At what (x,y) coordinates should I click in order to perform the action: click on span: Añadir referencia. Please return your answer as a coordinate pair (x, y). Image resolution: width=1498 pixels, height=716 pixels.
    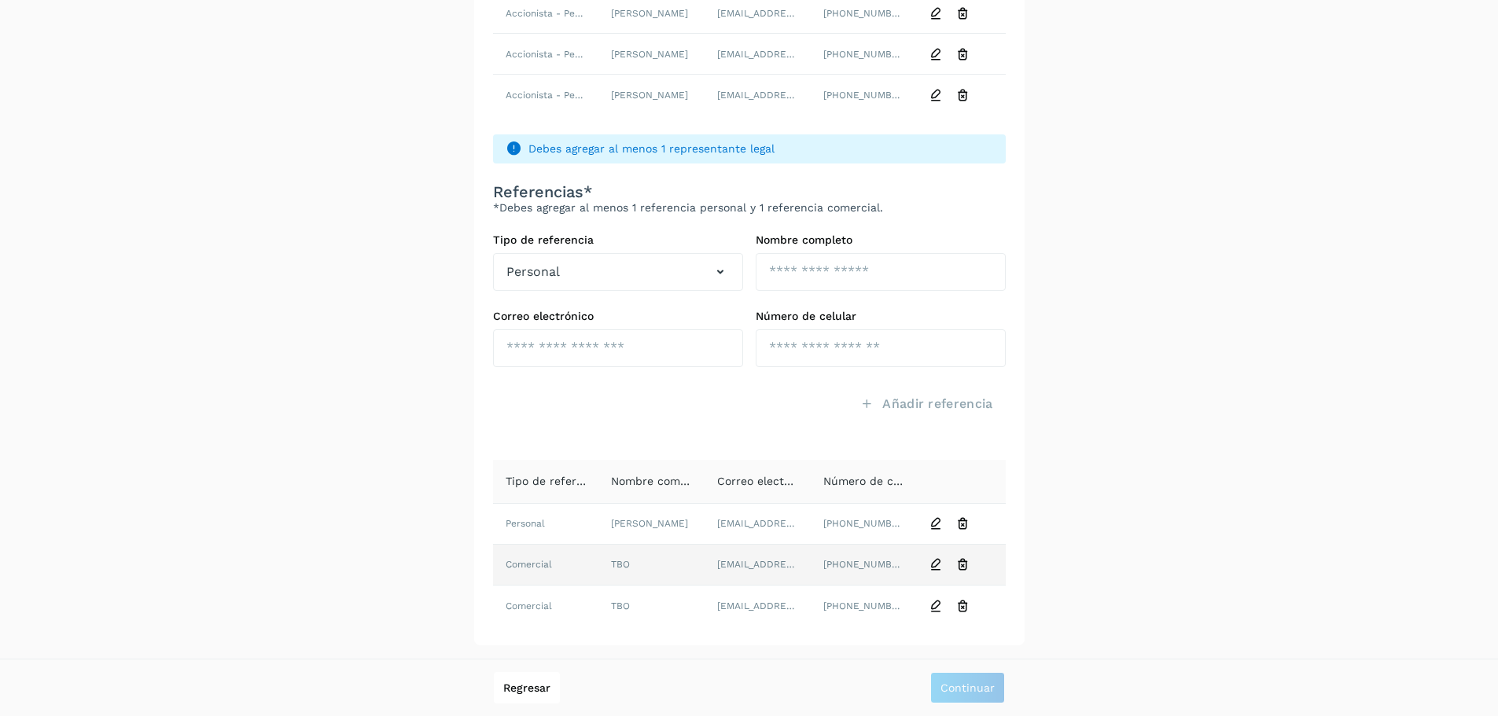
    Looking at the image, I should click on (937, 404).